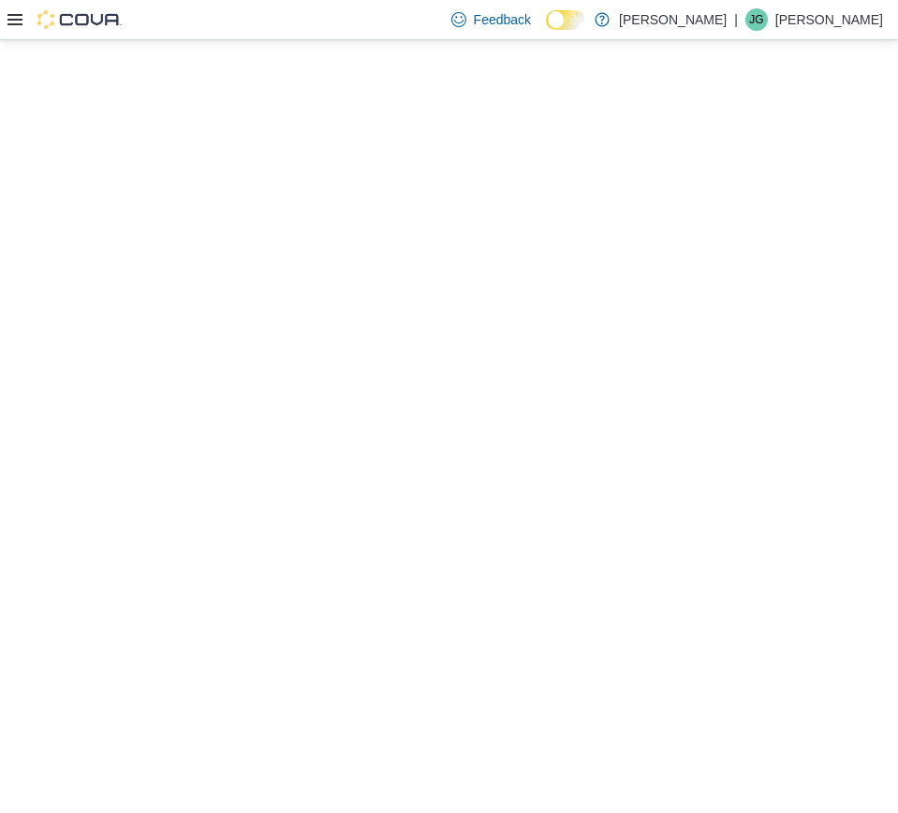  I want to click on span: JG, so click(755, 20).